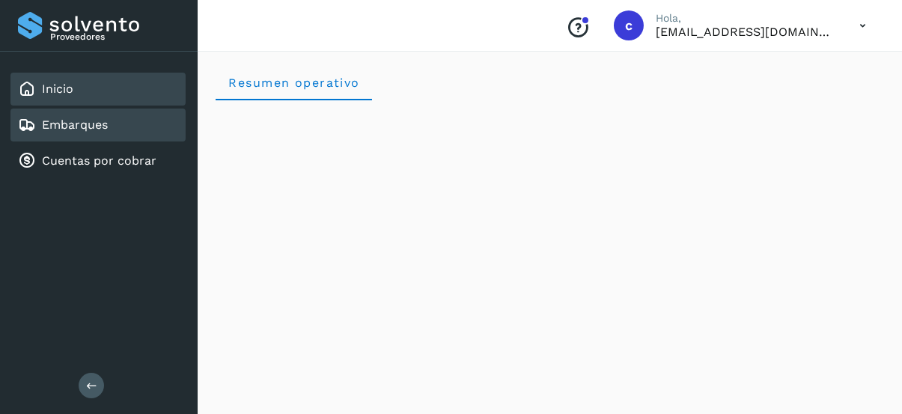 The image size is (902, 414). Describe the element at coordinates (98, 89) in the screenshot. I see `div: Inicio` at that location.